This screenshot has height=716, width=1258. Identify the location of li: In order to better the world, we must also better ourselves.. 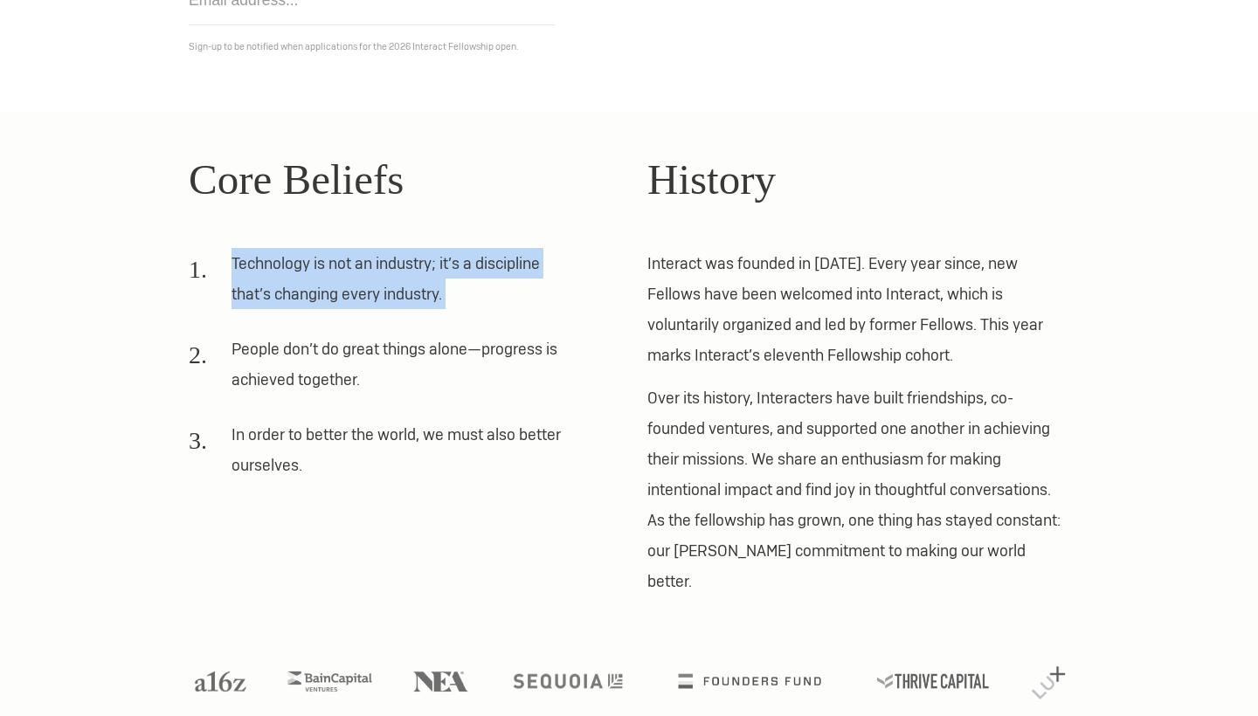
(381, 456).